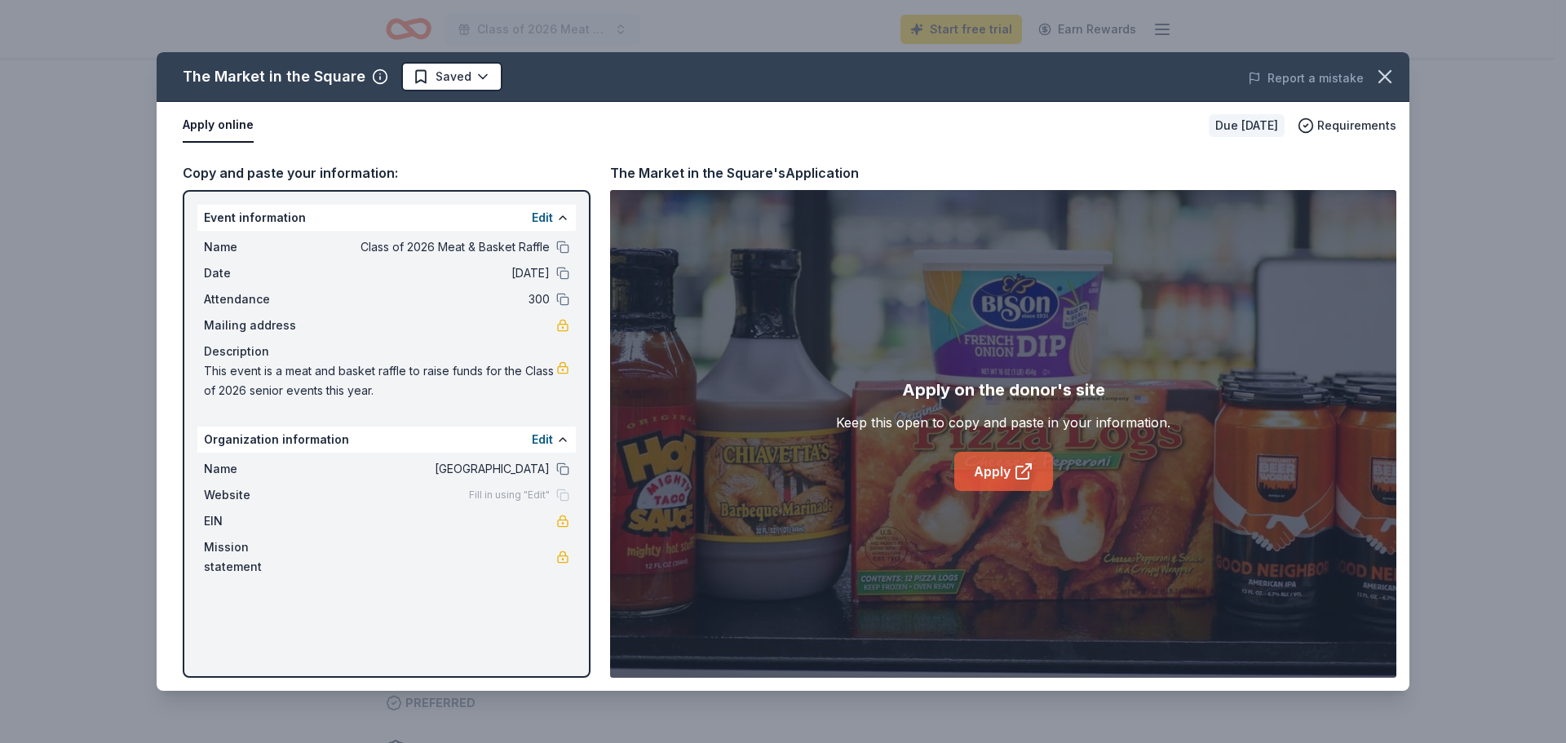 This screenshot has width=1566, height=743. What do you see at coordinates (432, 247) in the screenshot?
I see `span: Class of 2026 Meat & Basket Raffle` at bounding box center [432, 247].